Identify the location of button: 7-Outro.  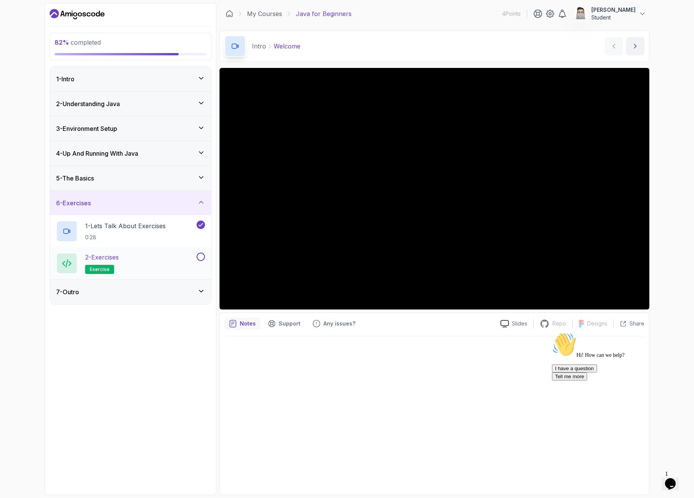
(131, 292).